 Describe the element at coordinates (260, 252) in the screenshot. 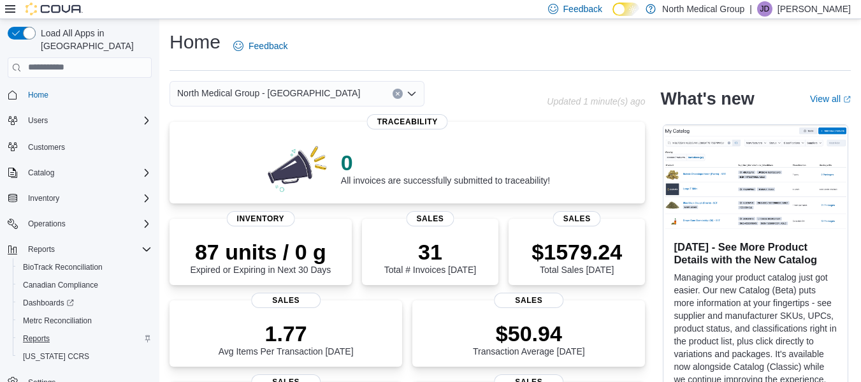

I see `p: 87 units / 0 g` at that location.